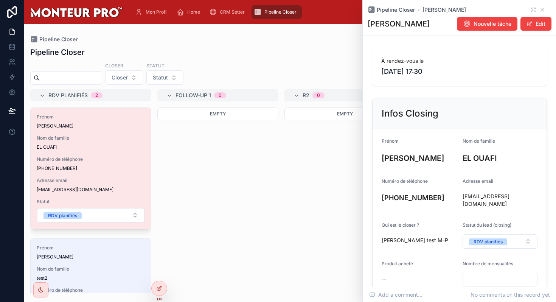 The width and height of the screenshot is (556, 302). I want to click on span: Home, so click(194, 12).